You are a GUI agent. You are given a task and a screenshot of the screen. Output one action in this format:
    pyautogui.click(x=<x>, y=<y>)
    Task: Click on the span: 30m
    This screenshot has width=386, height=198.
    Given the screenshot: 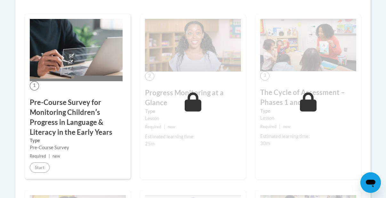 What is the action you would take?
    pyautogui.click(x=265, y=143)
    